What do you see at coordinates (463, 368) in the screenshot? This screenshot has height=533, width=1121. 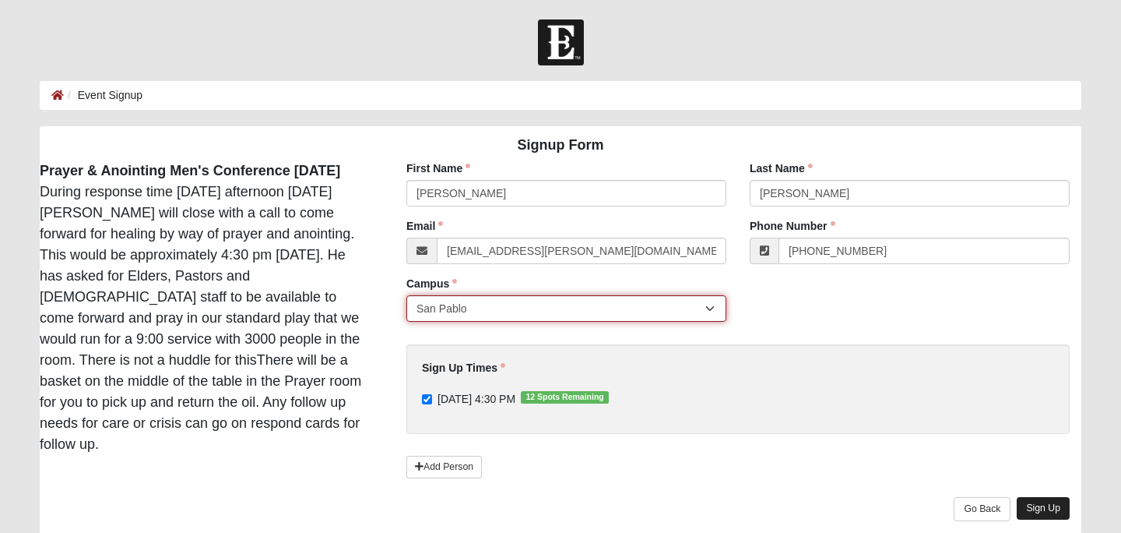 I see `label: Sign Up Times` at bounding box center [463, 368].